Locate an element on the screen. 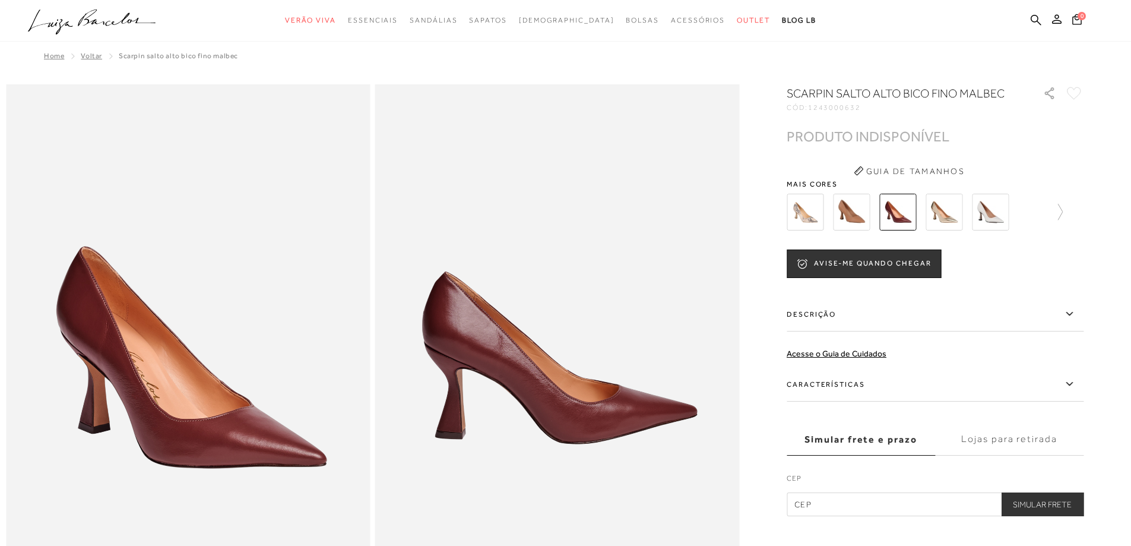  span: Home is located at coordinates (54, 56).